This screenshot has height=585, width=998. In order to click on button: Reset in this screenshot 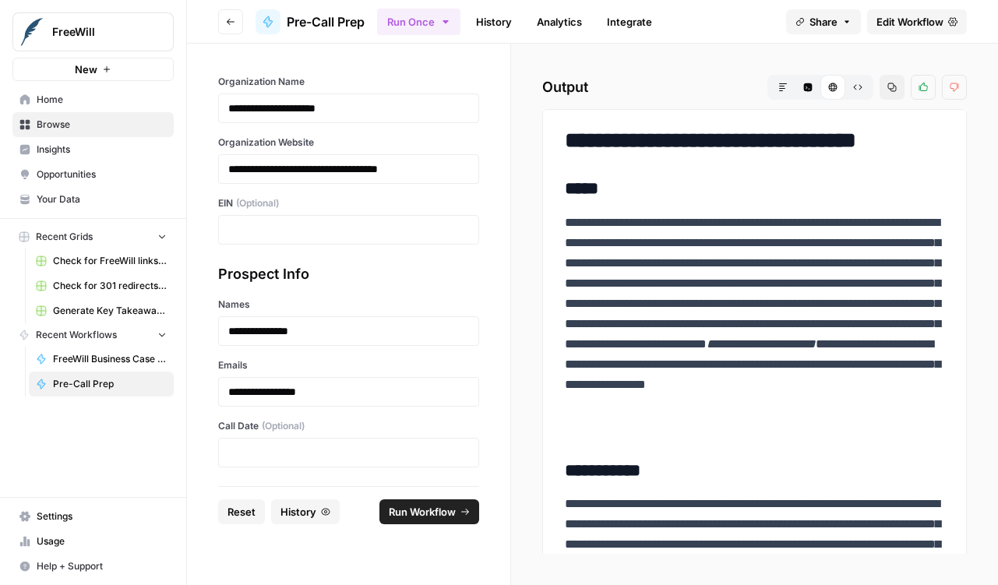, I will do `click(242, 512)`.